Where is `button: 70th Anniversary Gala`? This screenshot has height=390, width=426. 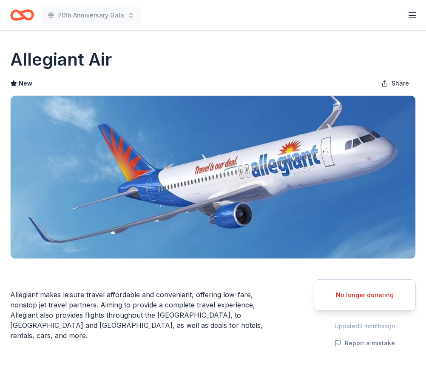 button: 70th Anniversary Gala is located at coordinates (91, 15).